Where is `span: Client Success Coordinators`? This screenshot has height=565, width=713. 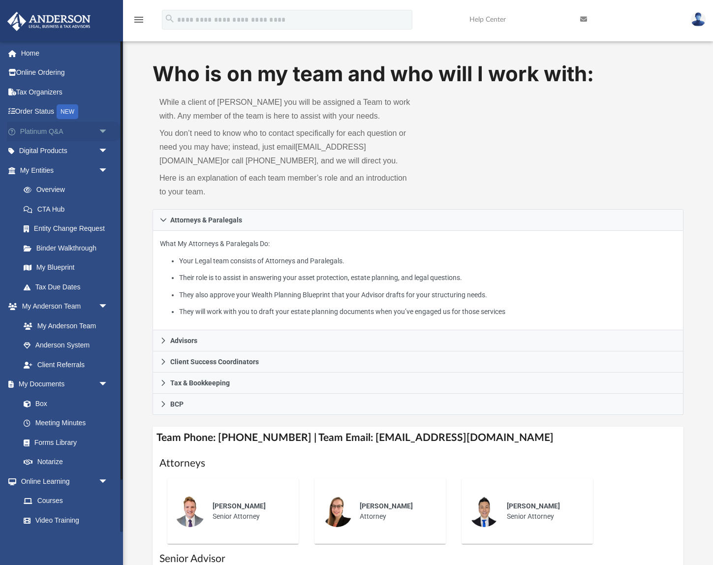
span: Client Success Coordinators is located at coordinates (215, 362).